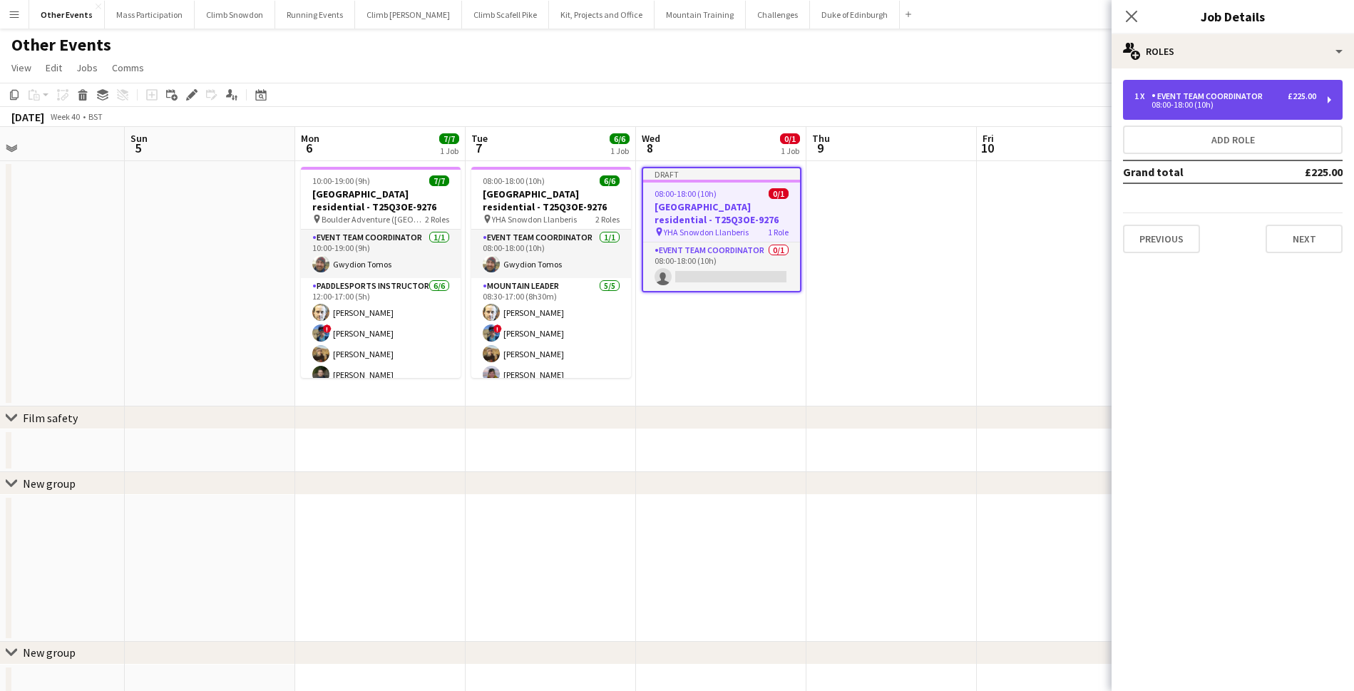 This screenshot has width=1354, height=691. I want to click on span: View, so click(21, 68).